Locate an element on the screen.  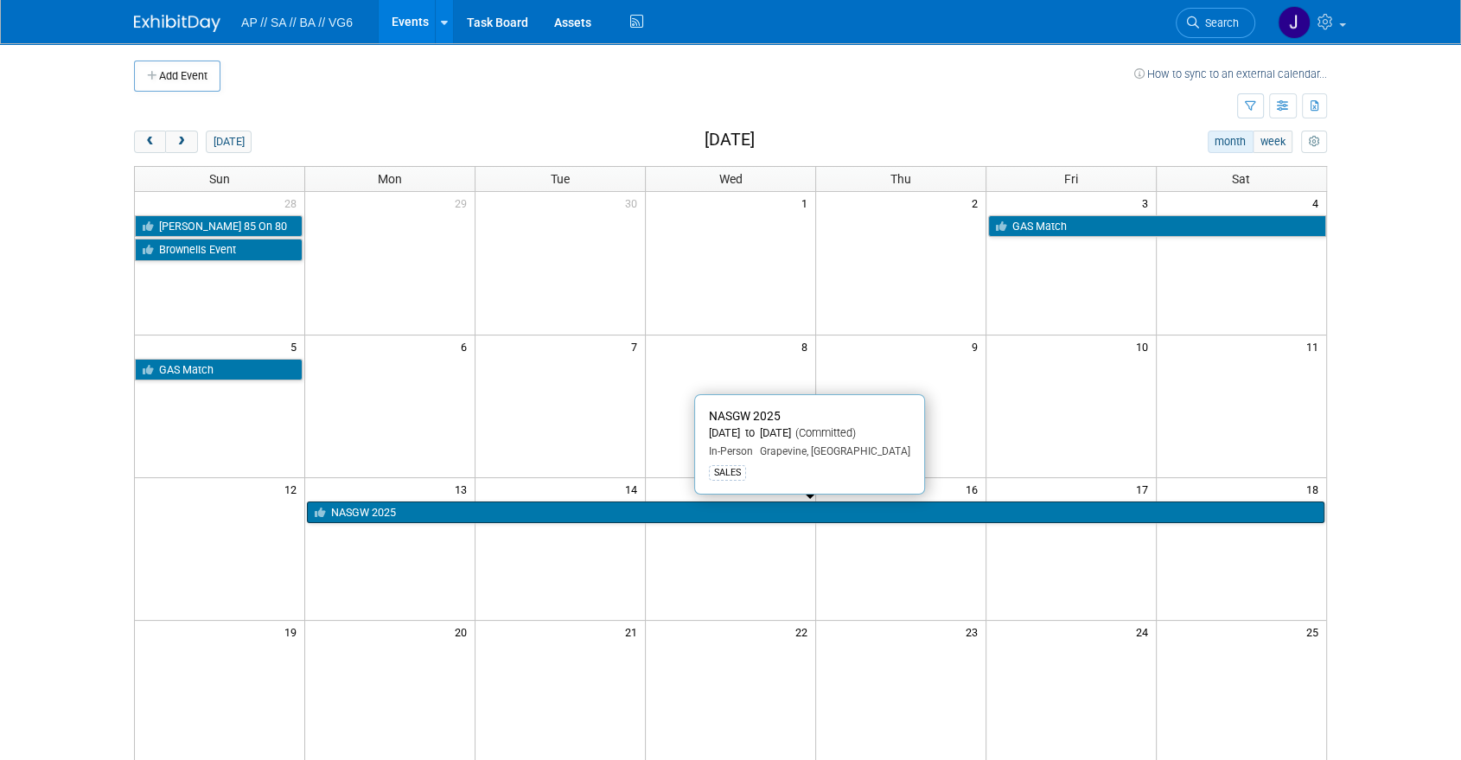
span: 18 is located at coordinates (1315, 489).